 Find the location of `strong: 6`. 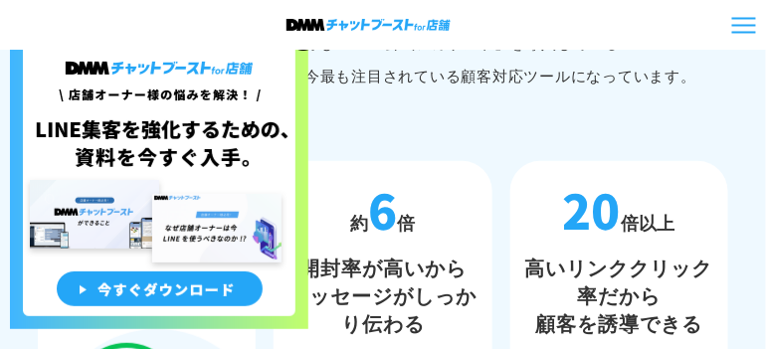

strong: 6 is located at coordinates (382, 209).